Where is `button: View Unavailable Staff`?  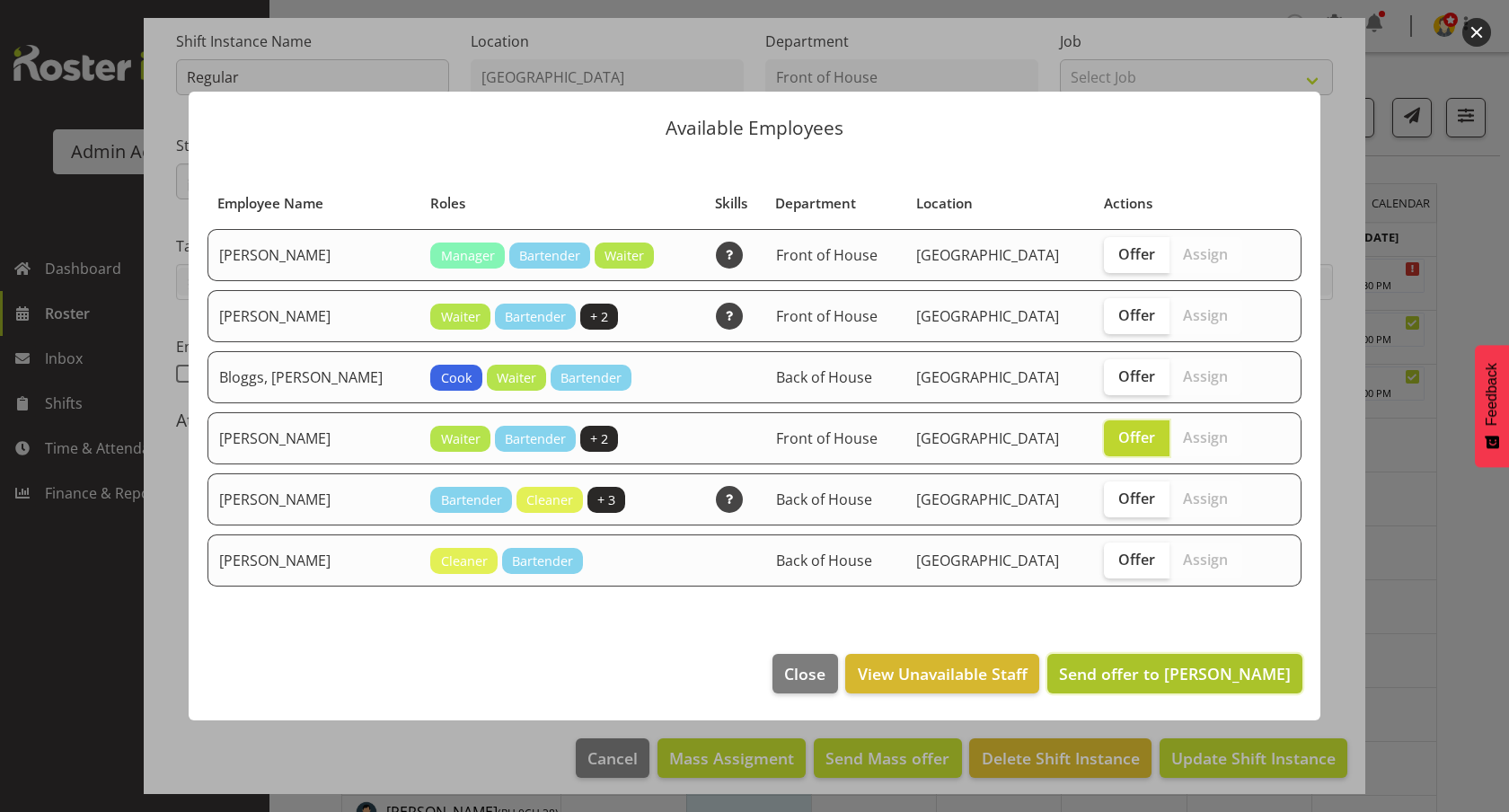
button: View Unavailable Staff is located at coordinates (942, 674).